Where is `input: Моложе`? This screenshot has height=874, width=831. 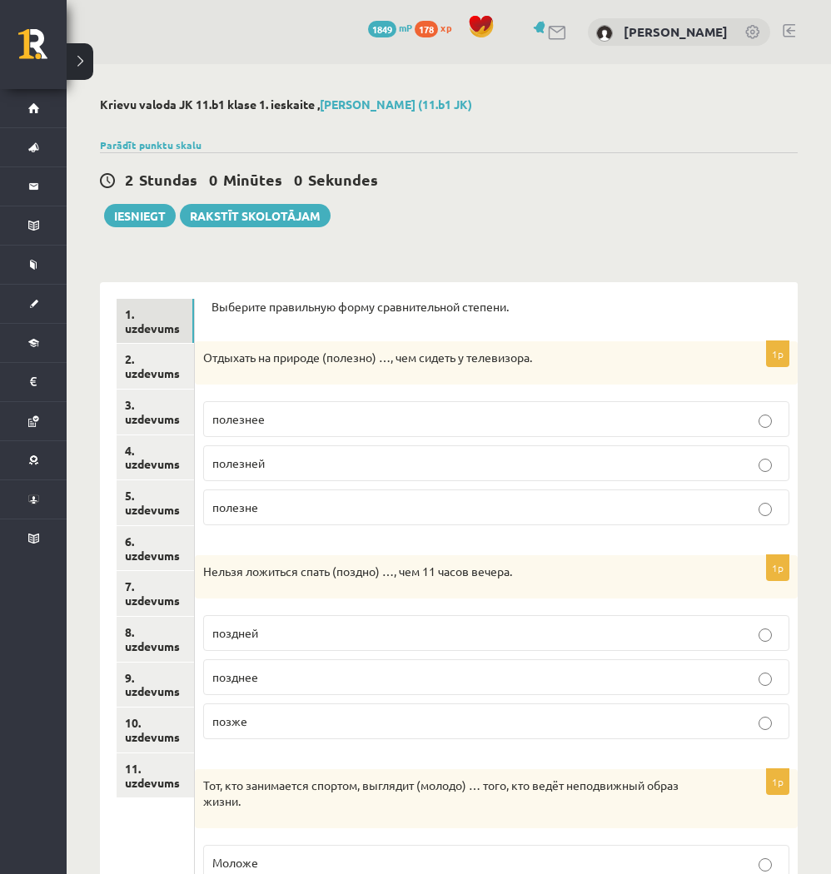
input: Моложе is located at coordinates (765, 865).